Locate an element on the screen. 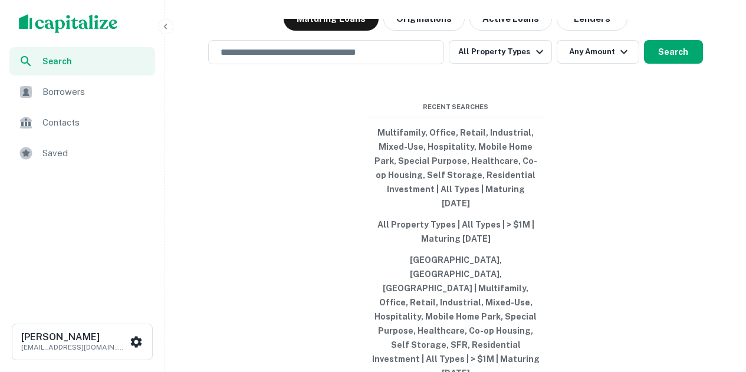 The image size is (746, 372). span: Search is located at coordinates (95, 61).